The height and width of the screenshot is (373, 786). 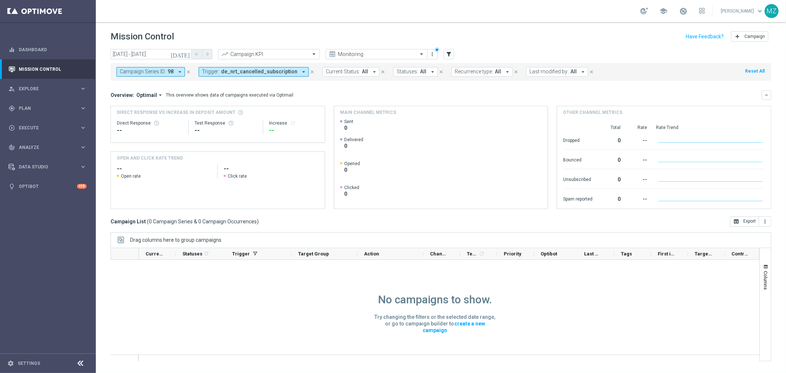 What do you see at coordinates (185, 222) in the screenshot?
I see `h3: Campaign List` at bounding box center [185, 222].